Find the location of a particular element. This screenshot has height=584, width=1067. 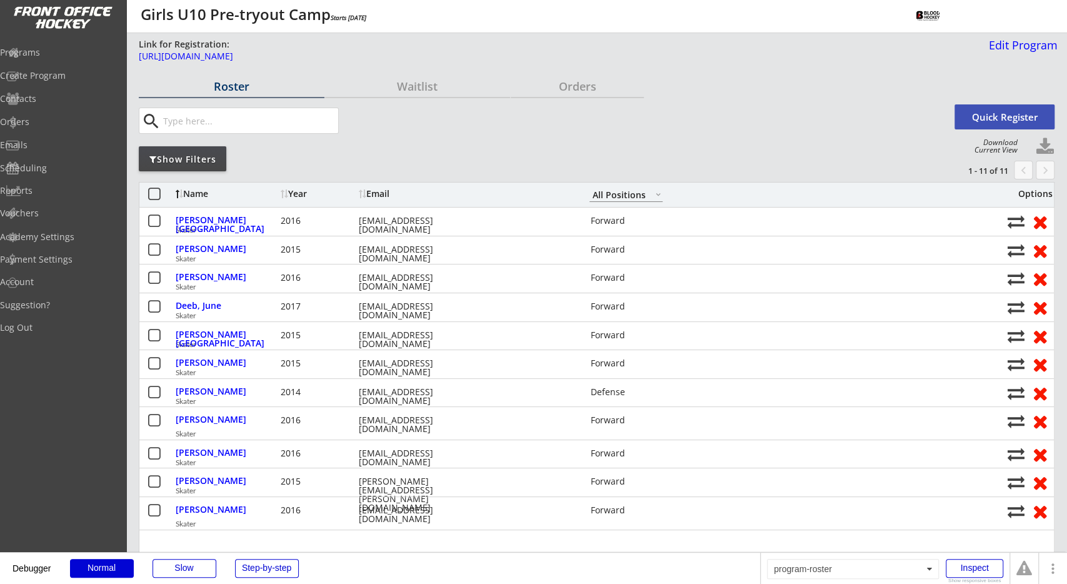

div: Waitlist is located at coordinates (418, 86).